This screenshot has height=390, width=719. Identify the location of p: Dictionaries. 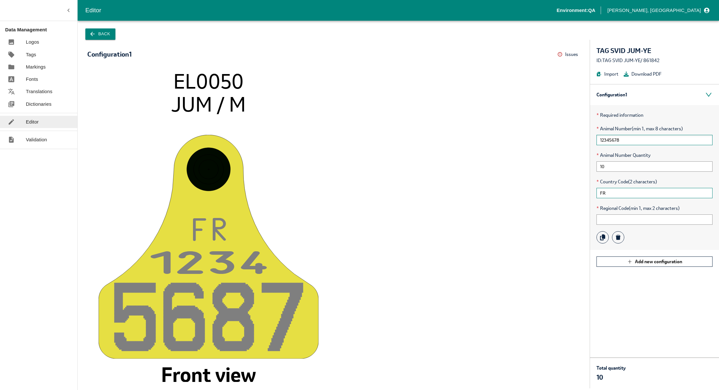
(38, 104).